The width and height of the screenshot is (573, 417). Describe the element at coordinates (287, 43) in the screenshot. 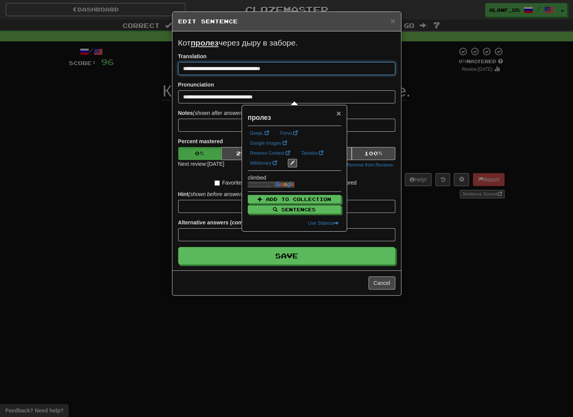

I see `p: Кот через дыру в заборе.` at that location.